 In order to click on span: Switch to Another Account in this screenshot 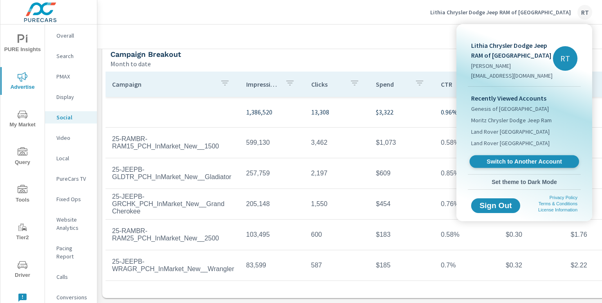, I will do `click(524, 162)`.